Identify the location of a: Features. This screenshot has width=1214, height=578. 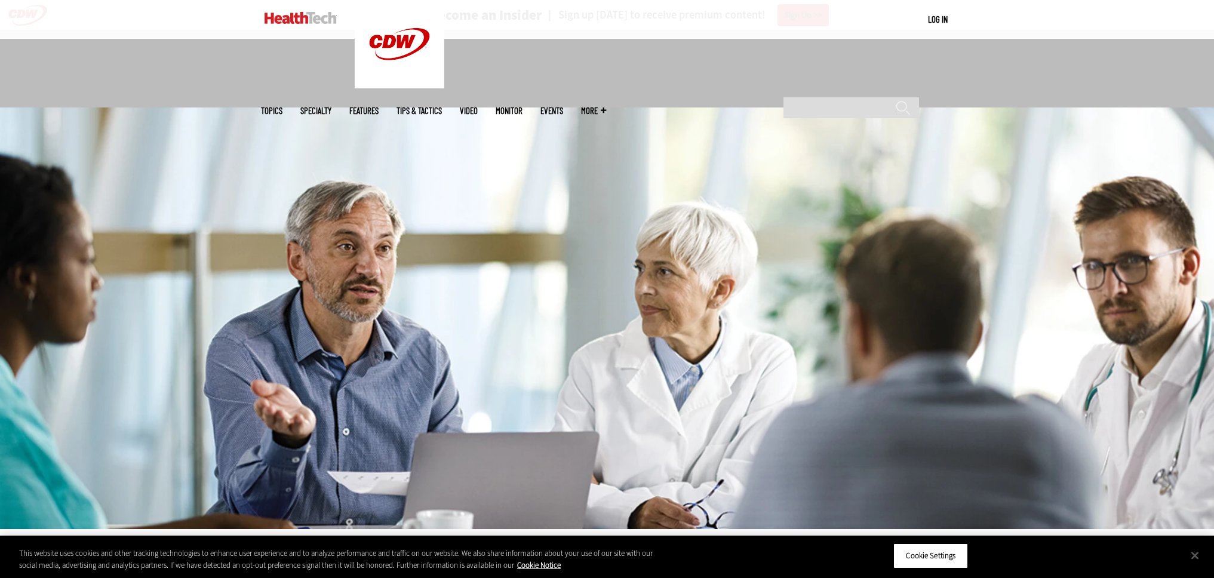
(364, 110).